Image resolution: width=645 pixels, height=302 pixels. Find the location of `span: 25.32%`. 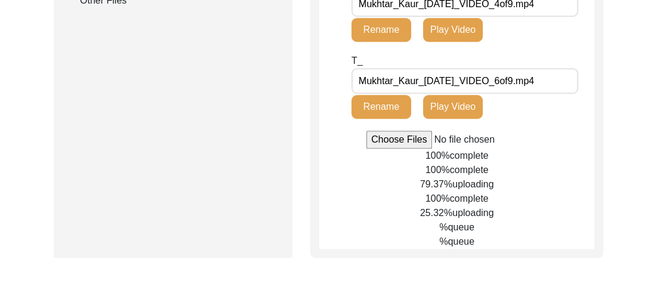

span: 25.32% is located at coordinates (436, 212).